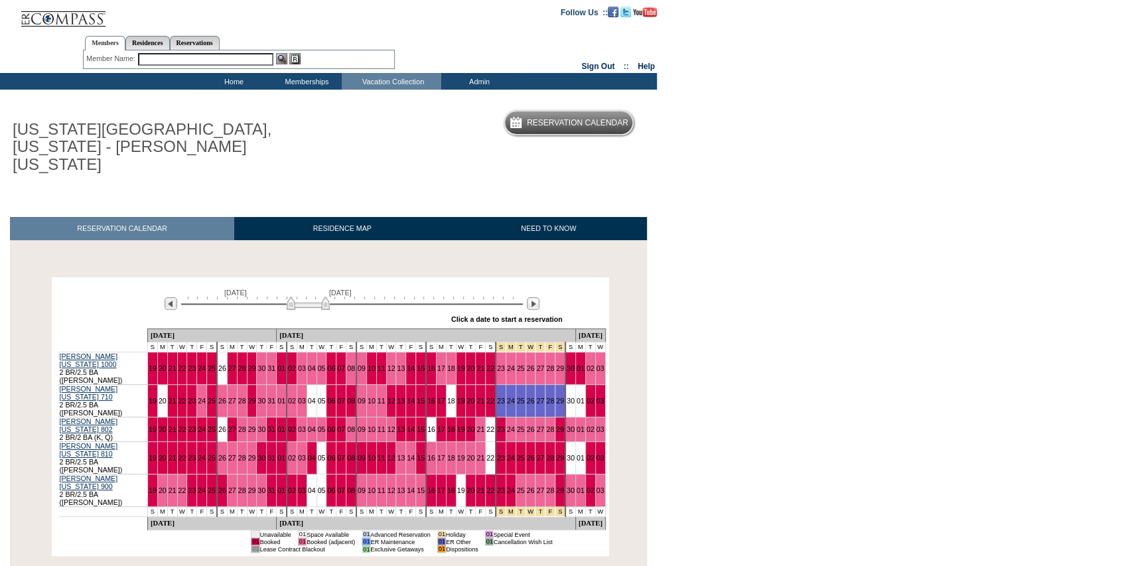  I want to click on a: 09, so click(361, 490).